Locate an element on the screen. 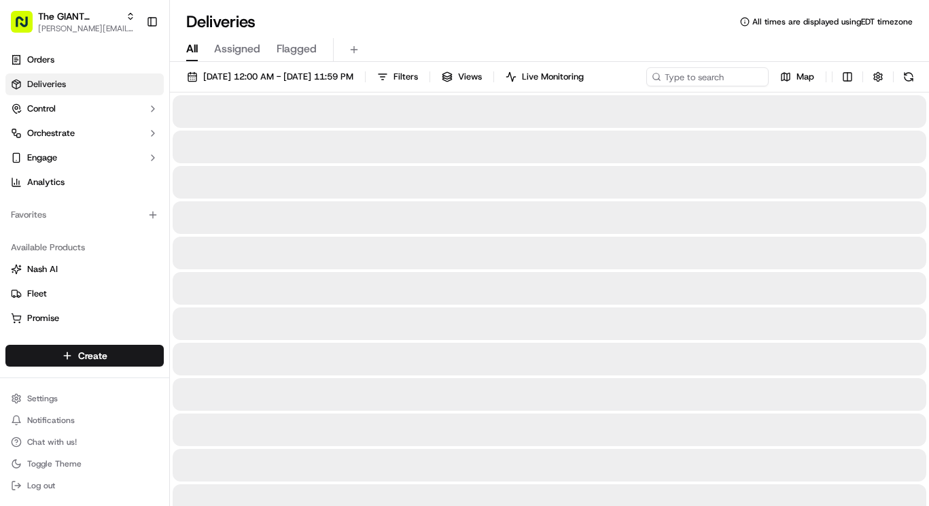 This screenshot has height=506, width=929. span: Filters is located at coordinates (406, 77).